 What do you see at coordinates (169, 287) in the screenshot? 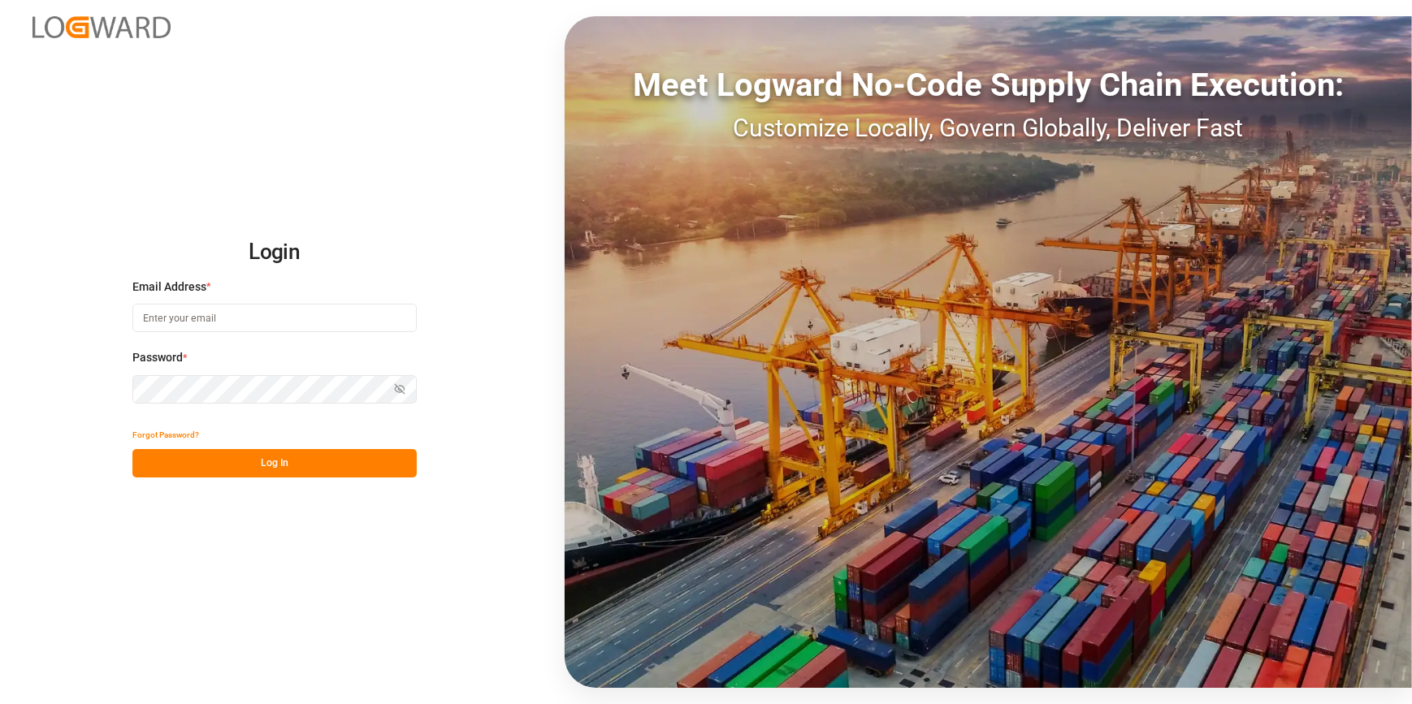
I see `span: Email Address` at bounding box center [169, 287].